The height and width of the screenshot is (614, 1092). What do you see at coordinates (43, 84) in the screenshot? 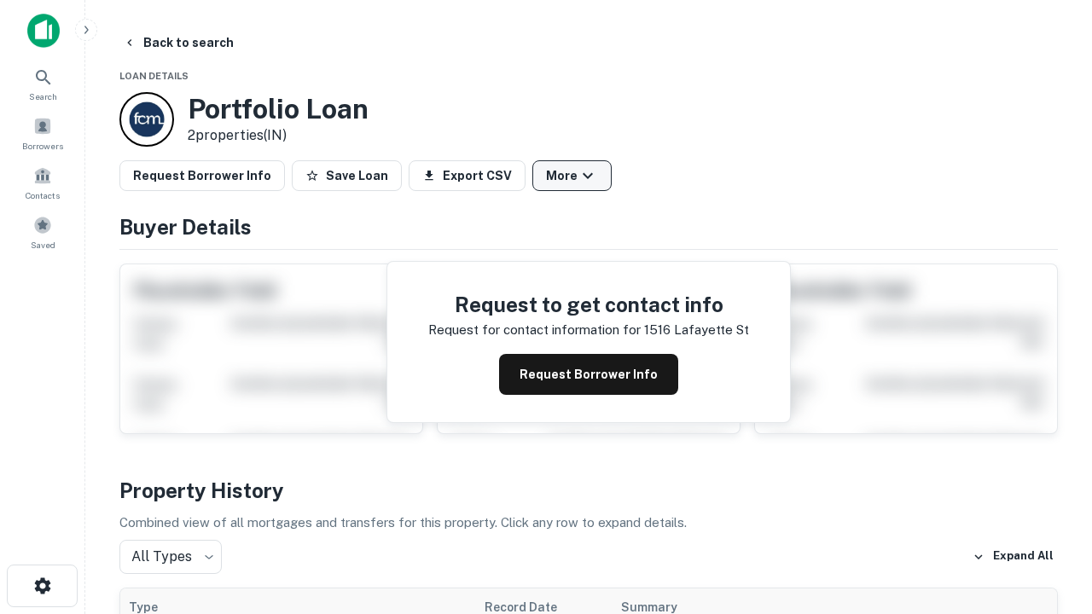
I see `div: Search` at bounding box center [43, 84].